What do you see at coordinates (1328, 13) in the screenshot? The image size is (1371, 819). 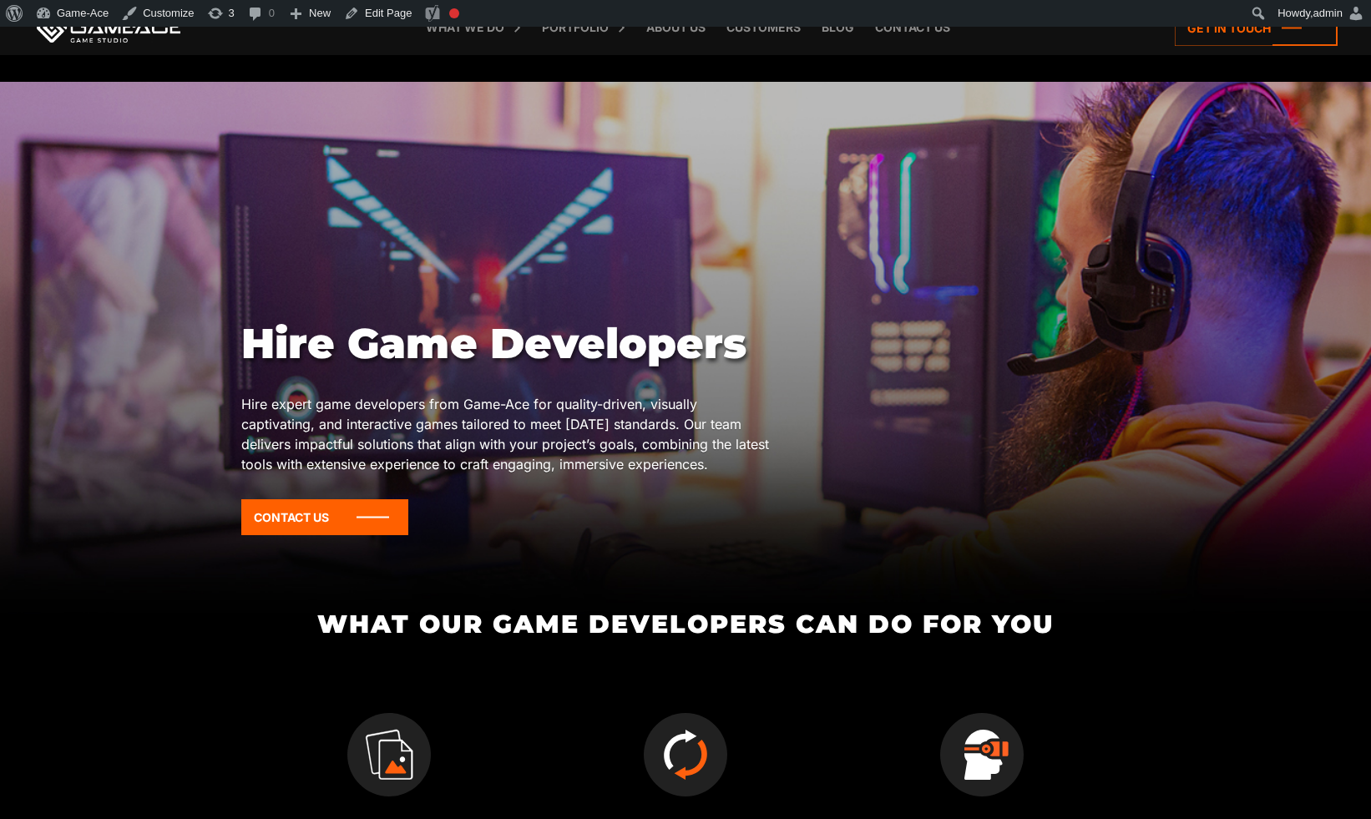 I see `span: admin` at bounding box center [1328, 13].